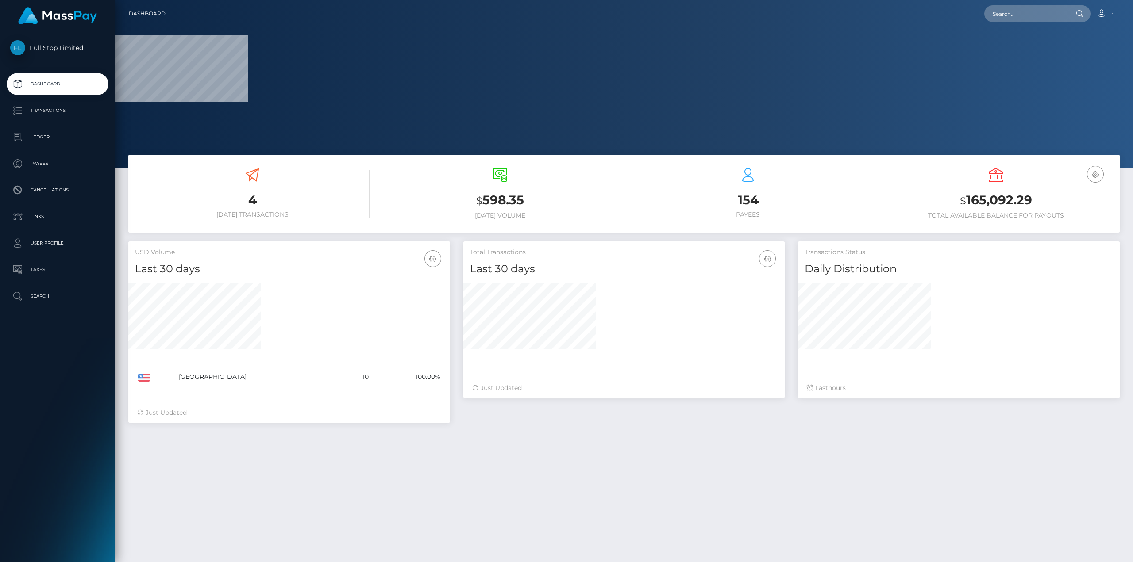 This screenshot has width=1133, height=562. I want to click on p: Links, so click(58, 217).